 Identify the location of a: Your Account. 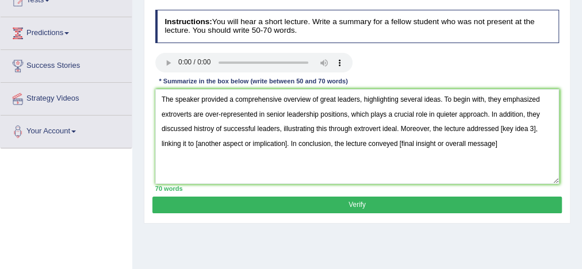
(66, 130).